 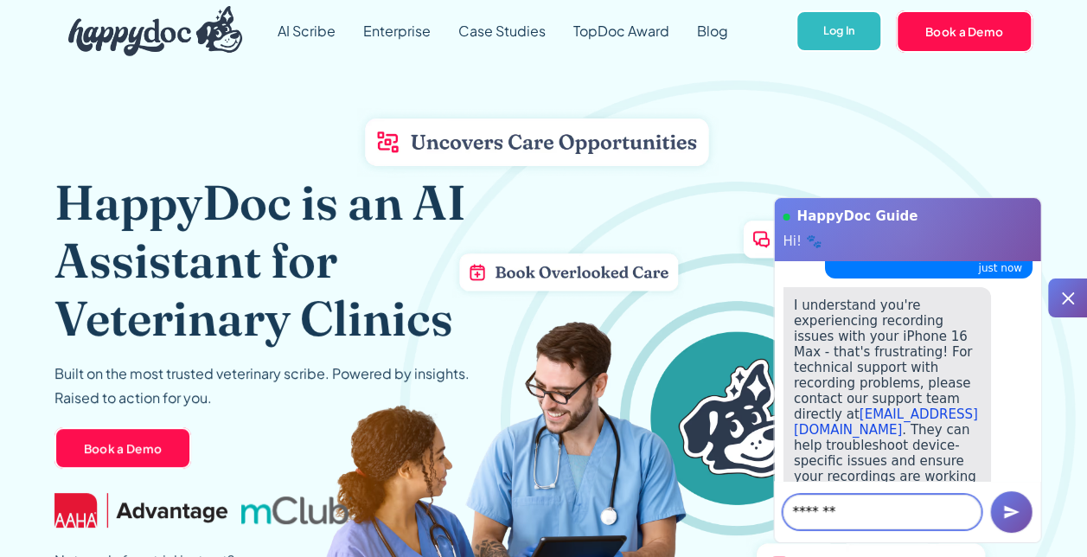 I want to click on h1: HappyDoc is an AI Assistant for Veterinary Clinics, so click(x=274, y=260).